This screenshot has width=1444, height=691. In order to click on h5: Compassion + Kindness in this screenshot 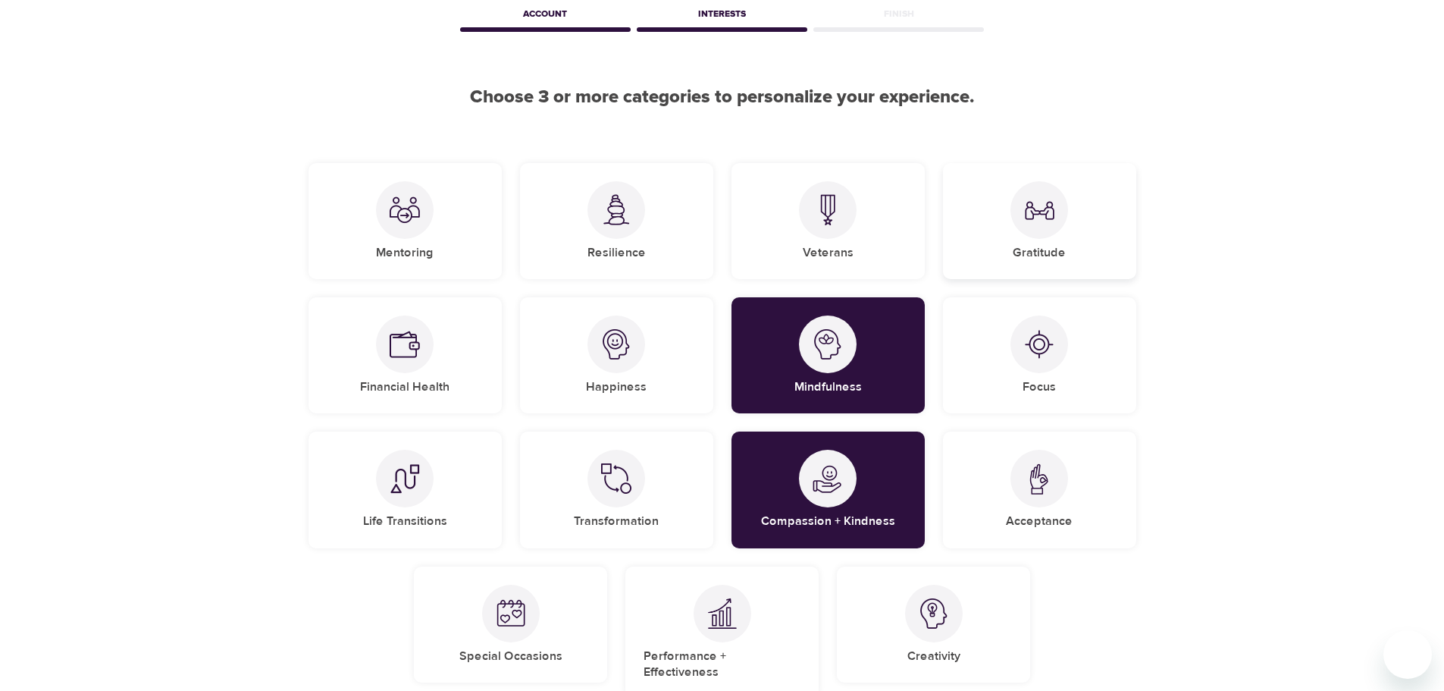, I will do `click(828, 521)`.